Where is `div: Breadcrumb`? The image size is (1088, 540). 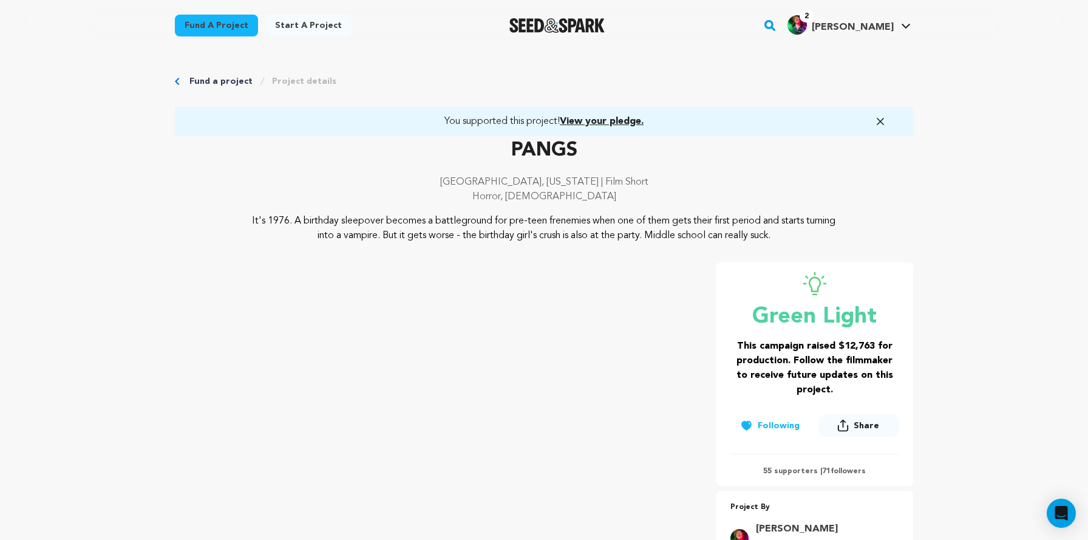
div: Breadcrumb is located at coordinates (544, 81).